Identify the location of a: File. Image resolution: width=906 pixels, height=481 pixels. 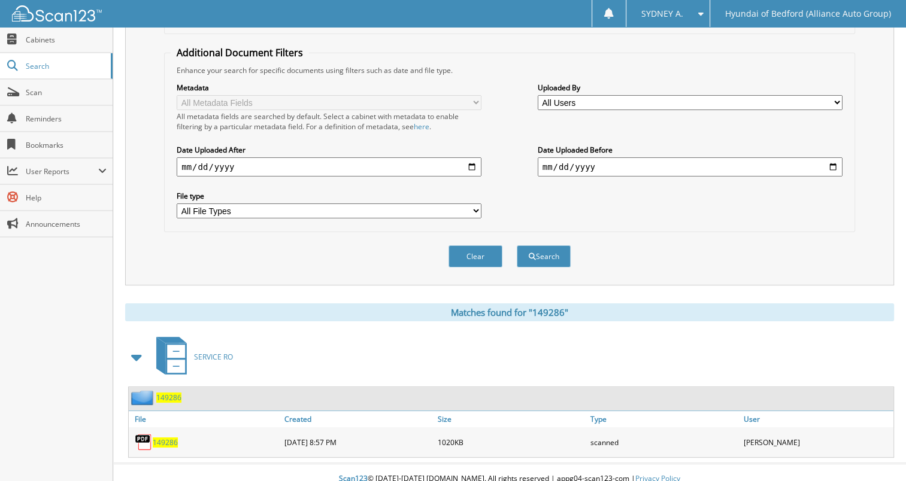
(205, 419).